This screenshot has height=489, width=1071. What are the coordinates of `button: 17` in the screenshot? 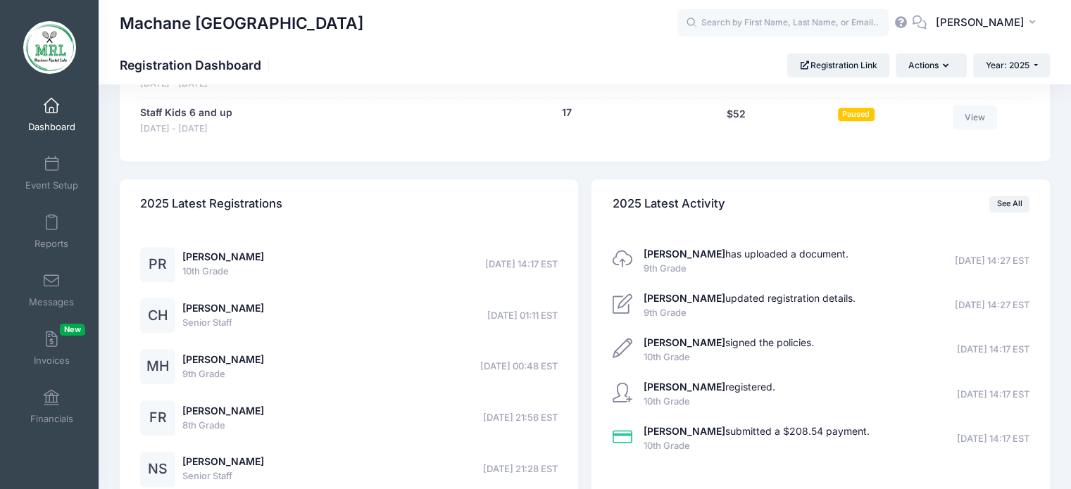 It's located at (567, 113).